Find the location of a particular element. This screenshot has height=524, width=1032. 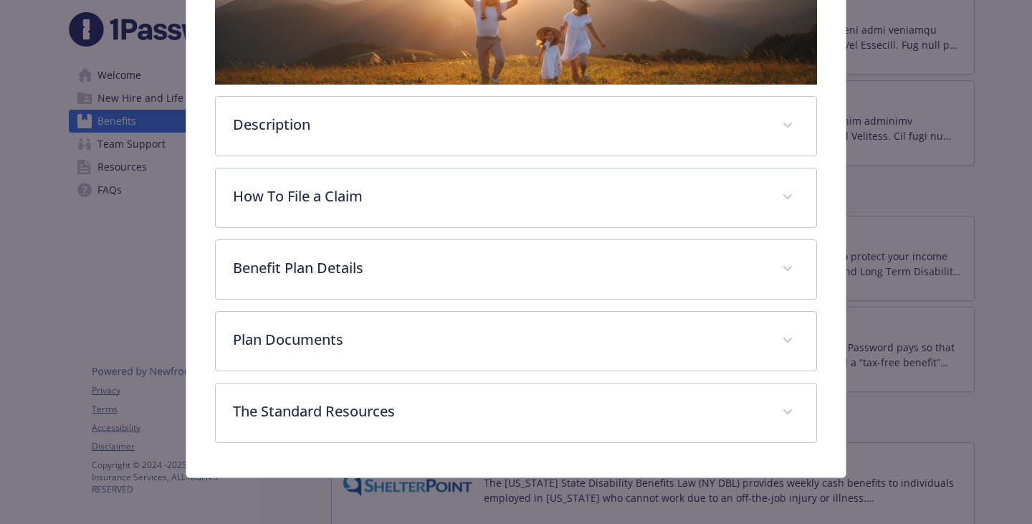

div: How To File a Claim is located at coordinates (516, 198).